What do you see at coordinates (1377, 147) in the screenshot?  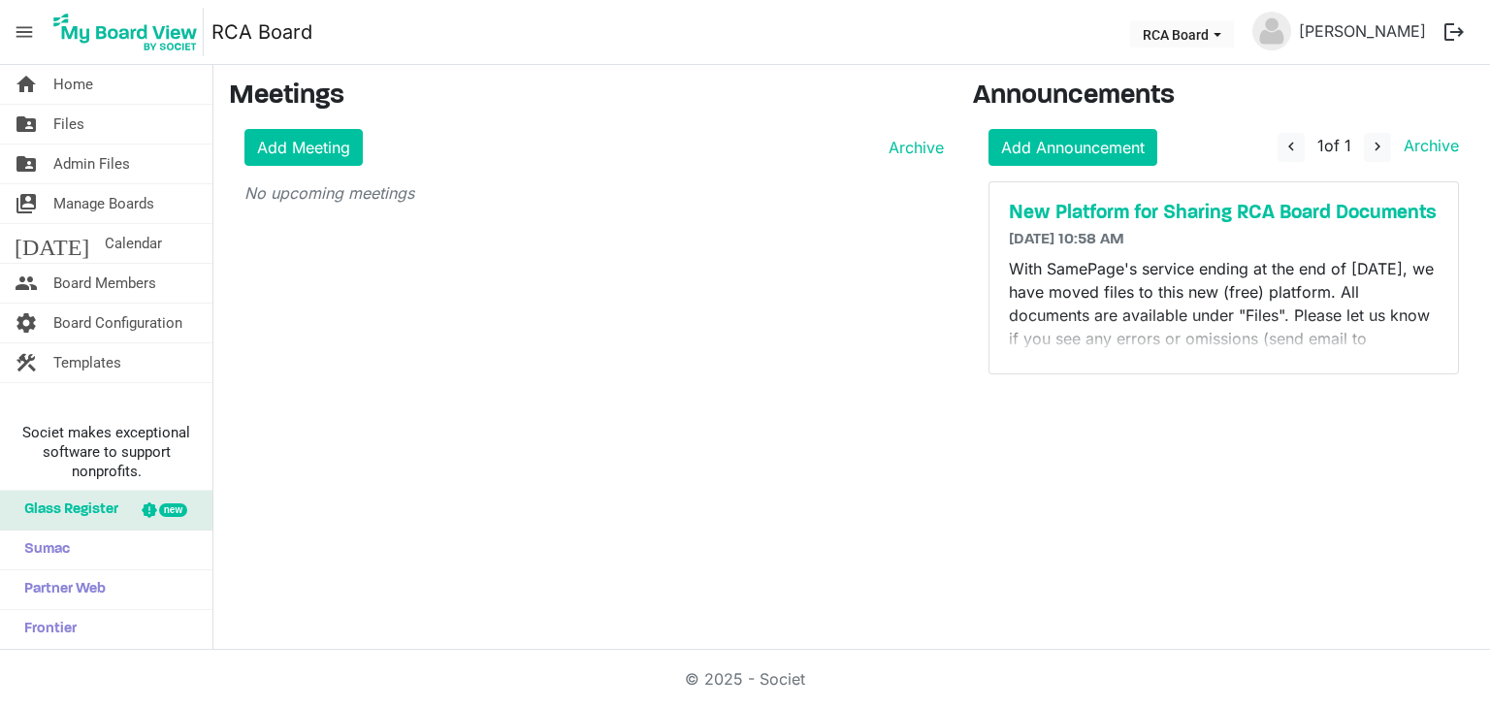 I see `button: navigate_next` at bounding box center [1377, 147].